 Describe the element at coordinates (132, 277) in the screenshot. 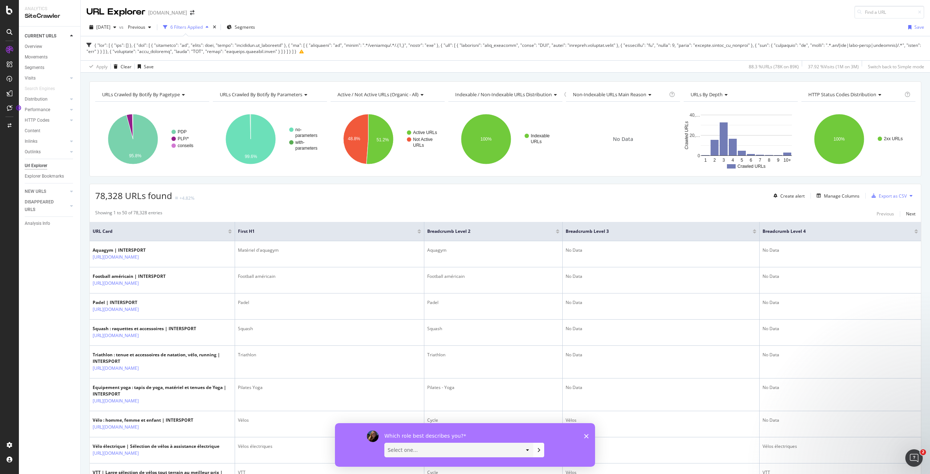

I see `div: Football américain | INTERSPORT` at that location.